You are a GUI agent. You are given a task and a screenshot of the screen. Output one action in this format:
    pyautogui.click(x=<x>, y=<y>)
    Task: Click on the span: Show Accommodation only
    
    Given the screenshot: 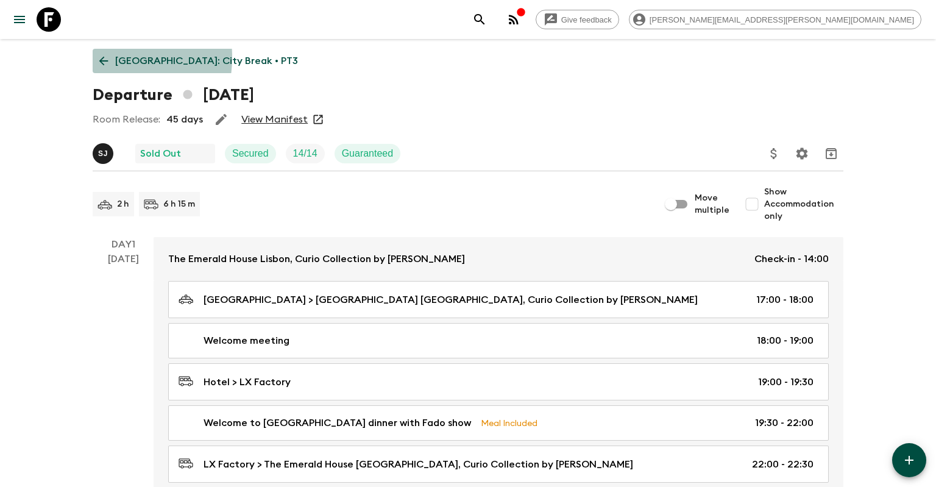 What is the action you would take?
    pyautogui.click(x=803, y=204)
    